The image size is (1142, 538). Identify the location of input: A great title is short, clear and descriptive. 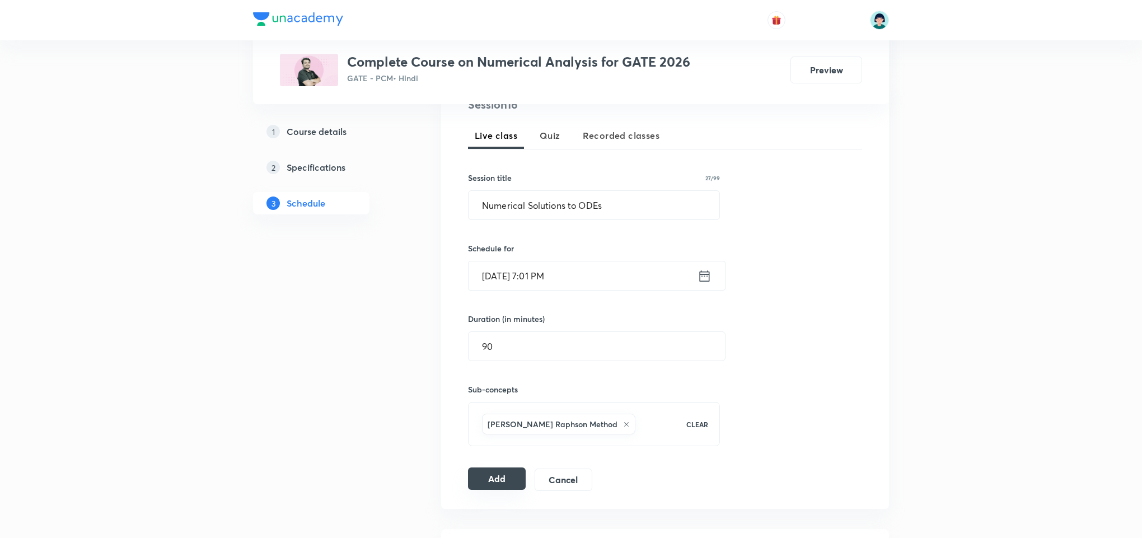
(594, 205).